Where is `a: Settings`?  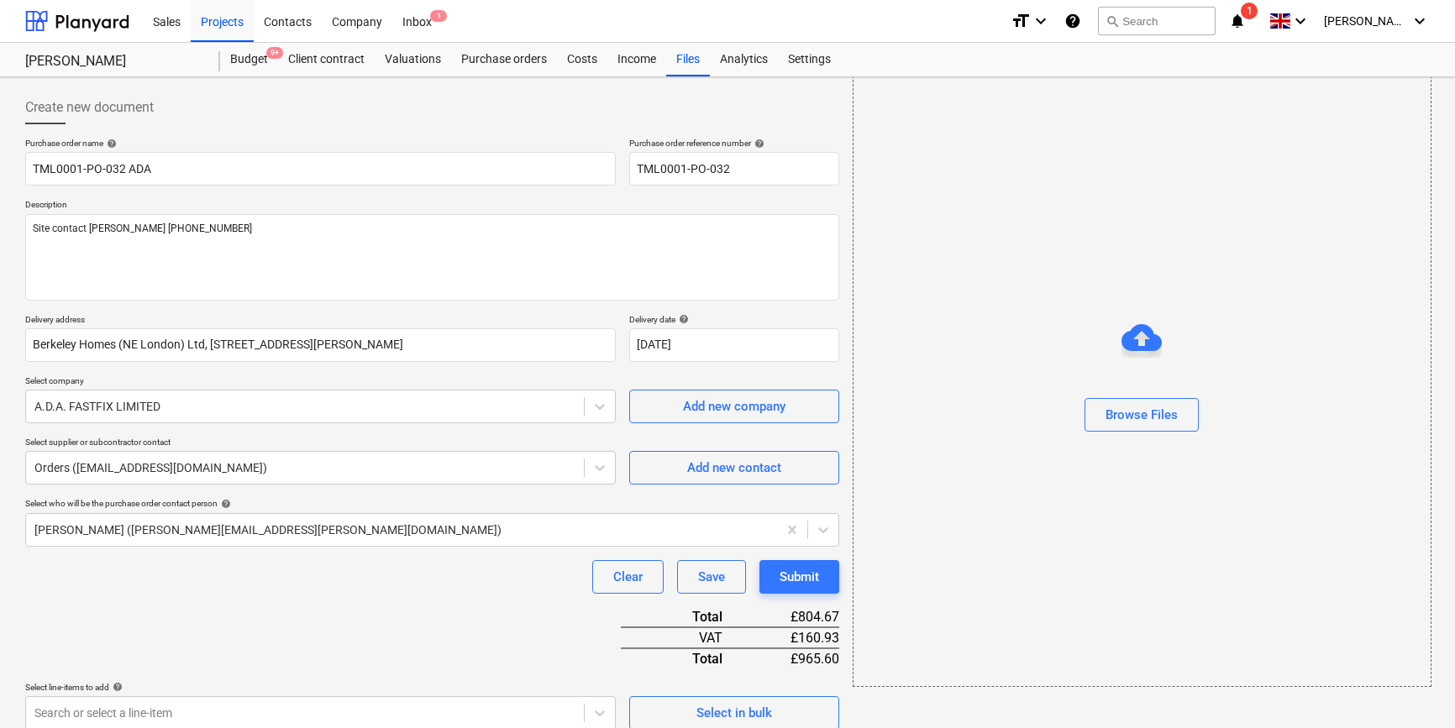
a: Settings is located at coordinates (809, 60).